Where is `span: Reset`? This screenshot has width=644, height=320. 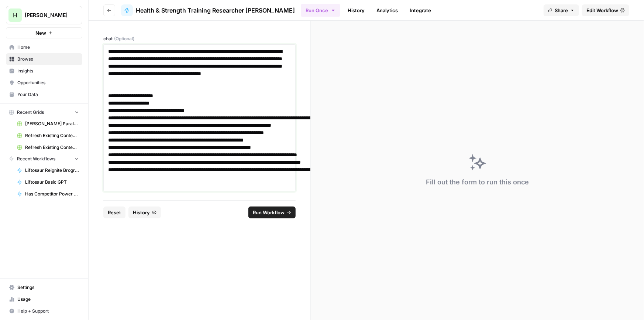
span: Reset is located at coordinates (114, 212).